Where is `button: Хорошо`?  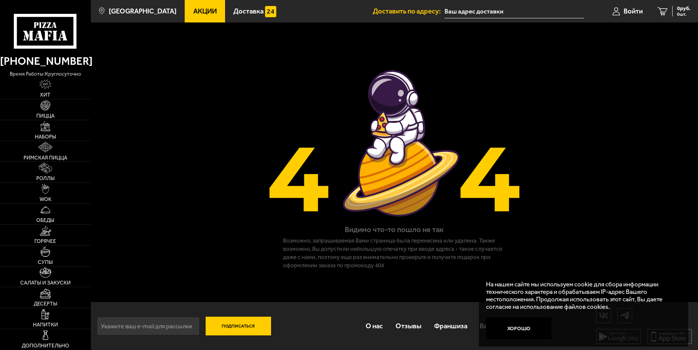
button: Хорошо is located at coordinates (519, 328).